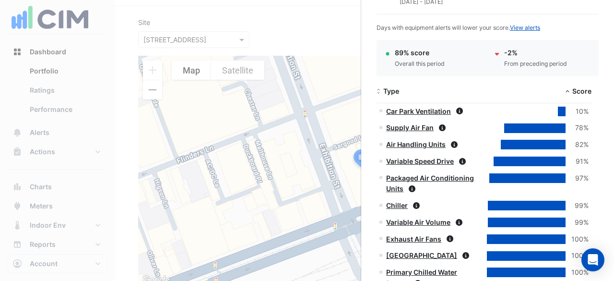  I want to click on div: 10%, so click(577, 111).